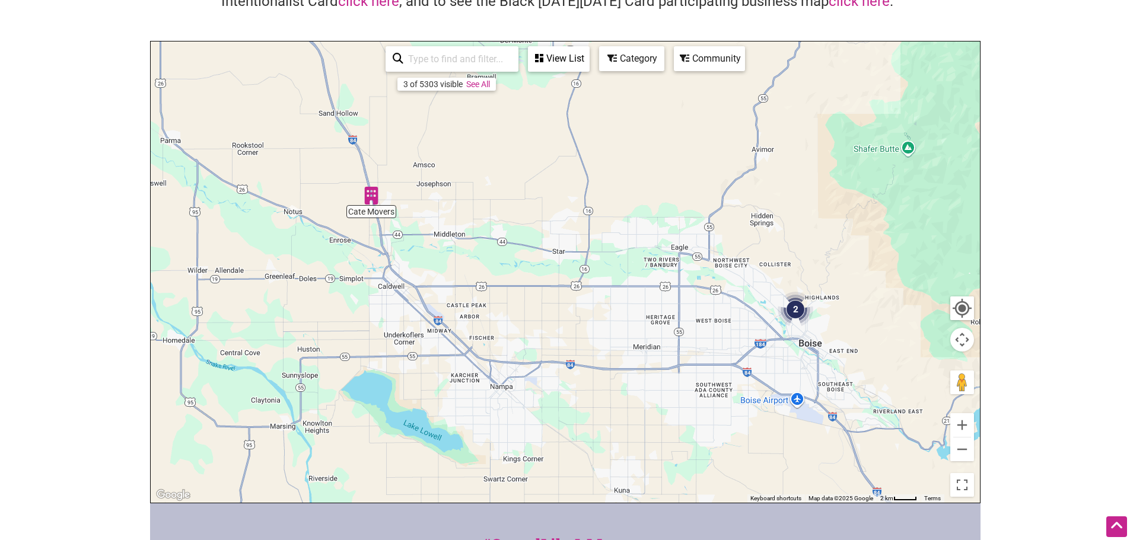  Describe the element at coordinates (371, 196) in the screenshot. I see `div: Cate Movers` at that location.